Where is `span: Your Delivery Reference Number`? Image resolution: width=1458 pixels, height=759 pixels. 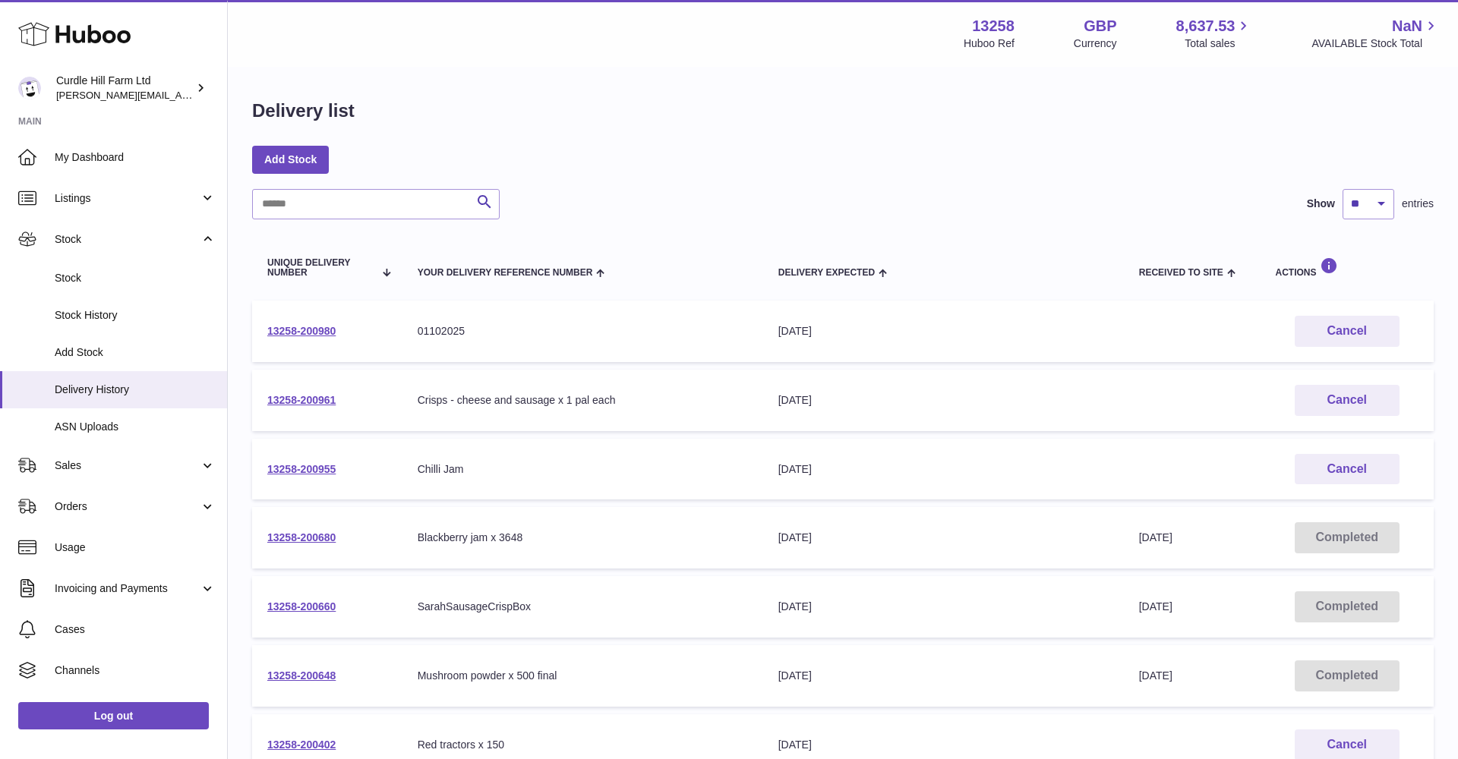
span: Your Delivery Reference Number is located at coordinates (505, 273).